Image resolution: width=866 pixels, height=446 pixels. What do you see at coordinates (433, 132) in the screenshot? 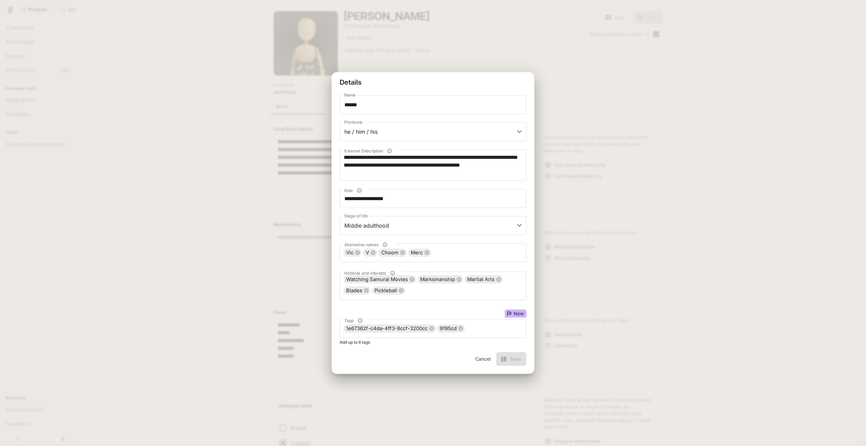
I see `div: he / him / his` at bounding box center [433, 132].